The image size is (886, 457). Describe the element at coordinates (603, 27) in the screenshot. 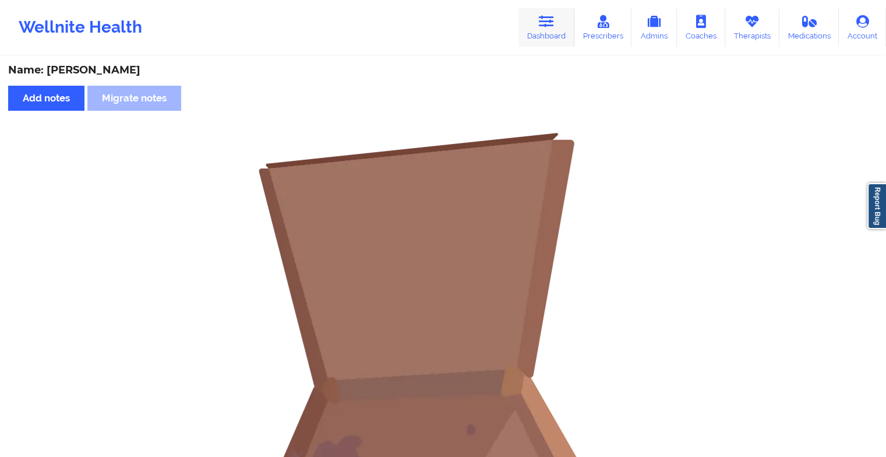

I see `a: Prescribers` at that location.